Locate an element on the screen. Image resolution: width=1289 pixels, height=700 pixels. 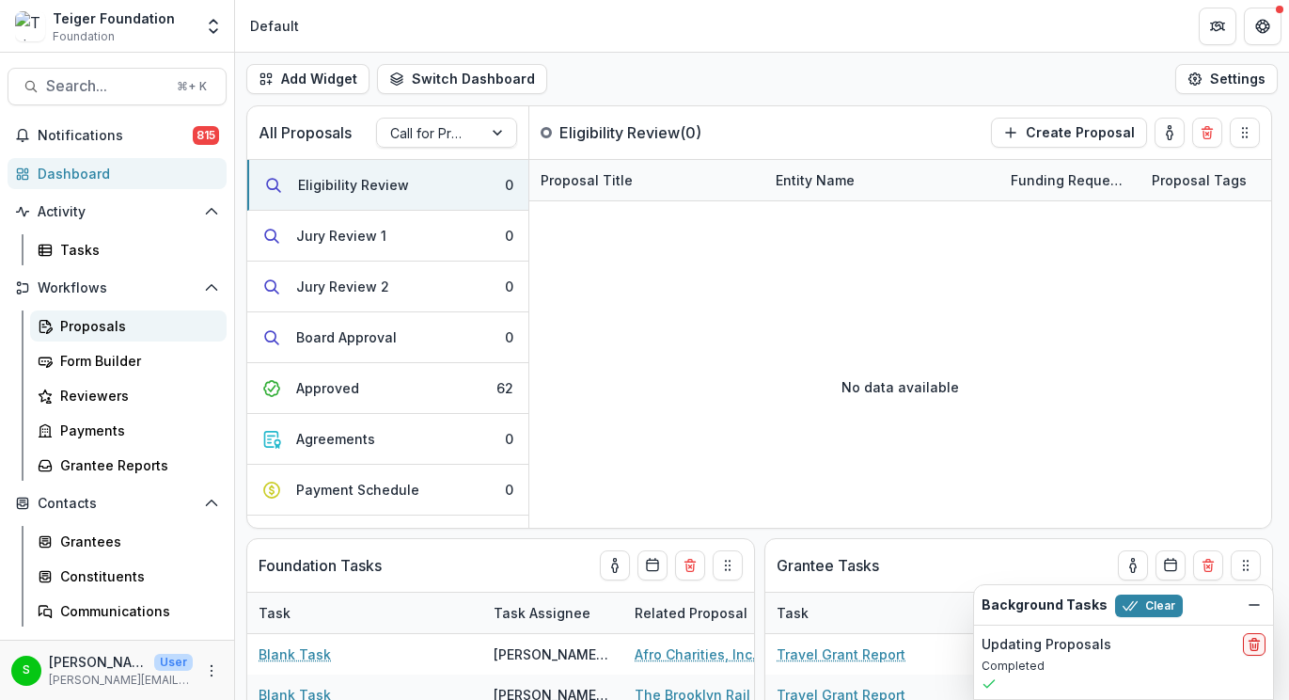
button: Switch Dashboard is located at coordinates (462, 79).